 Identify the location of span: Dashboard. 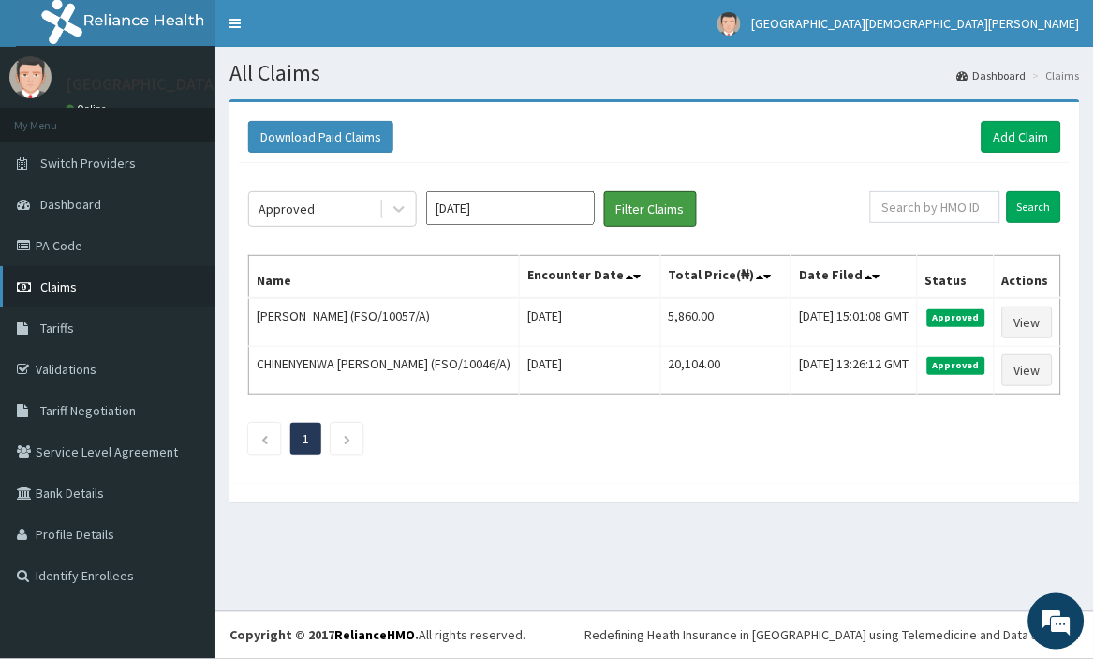
(70, 204).